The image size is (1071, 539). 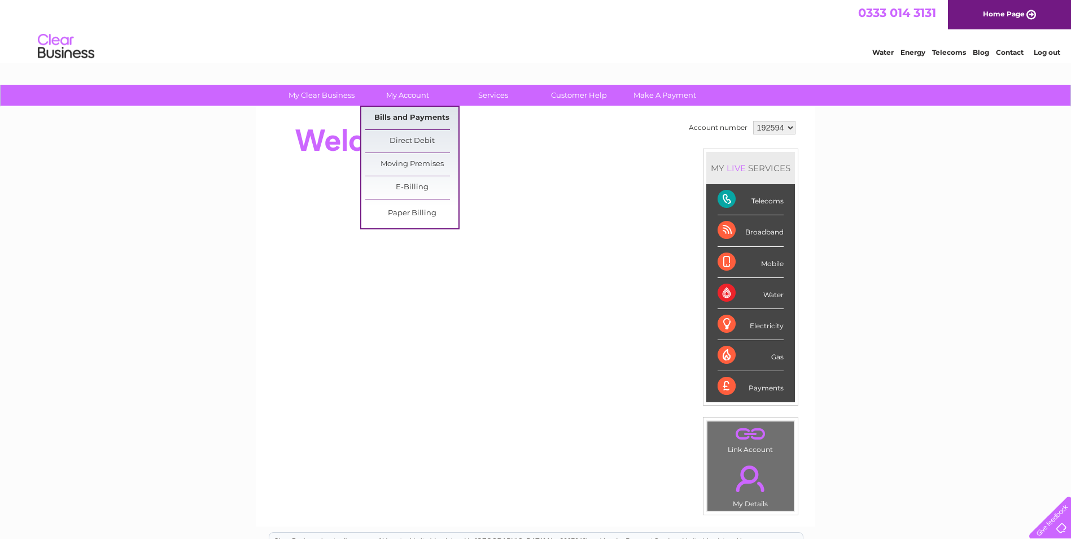 What do you see at coordinates (750, 355) in the screenshot?
I see `div: Gas` at bounding box center [750, 355].